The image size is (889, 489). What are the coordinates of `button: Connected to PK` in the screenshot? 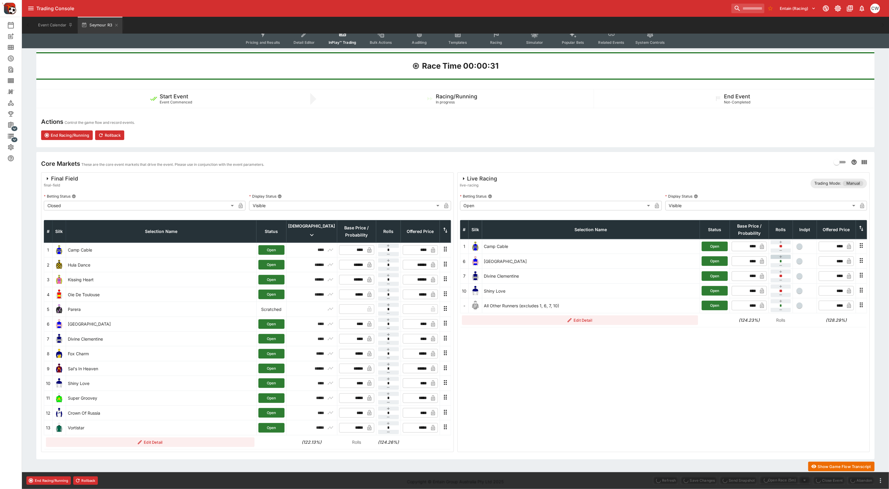 It's located at (826, 8).